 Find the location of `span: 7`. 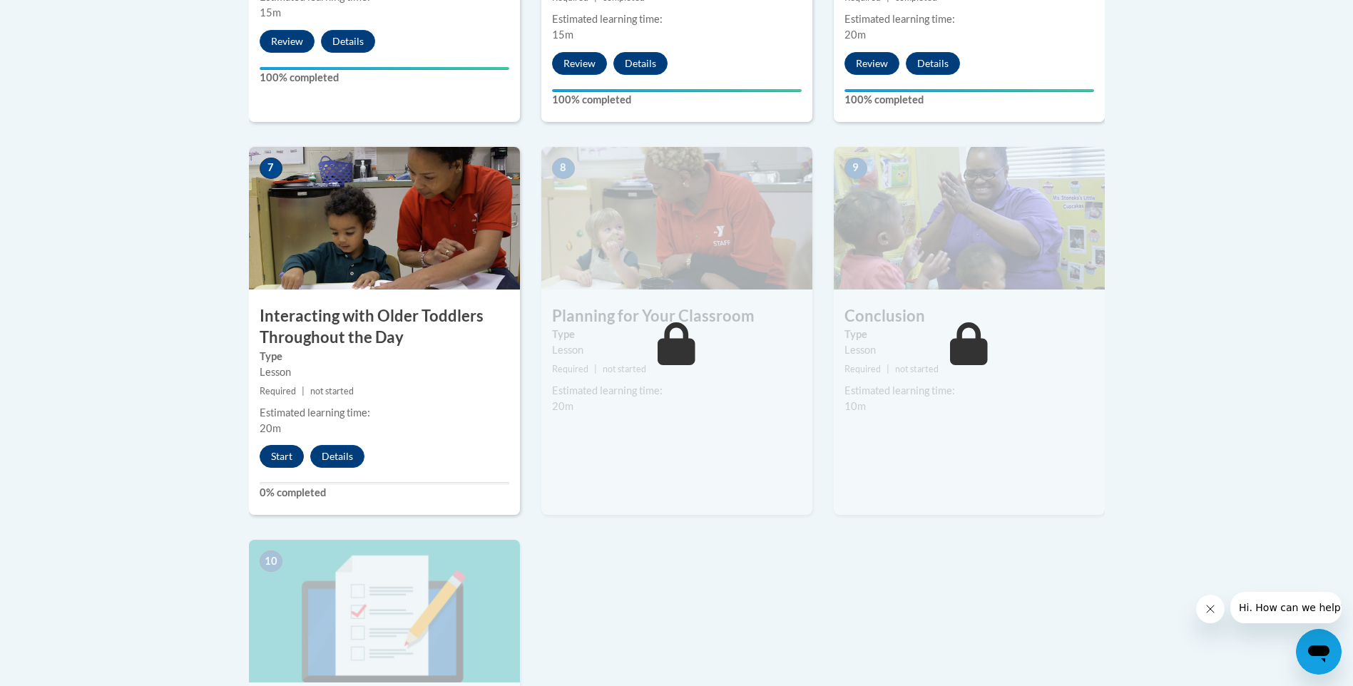

span: 7 is located at coordinates (271, 168).